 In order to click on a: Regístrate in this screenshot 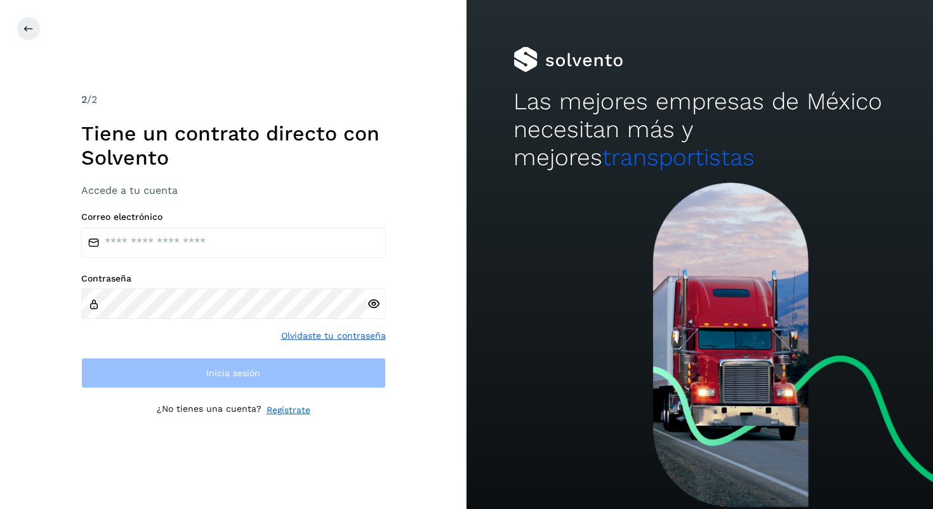, I will do `click(288, 410)`.